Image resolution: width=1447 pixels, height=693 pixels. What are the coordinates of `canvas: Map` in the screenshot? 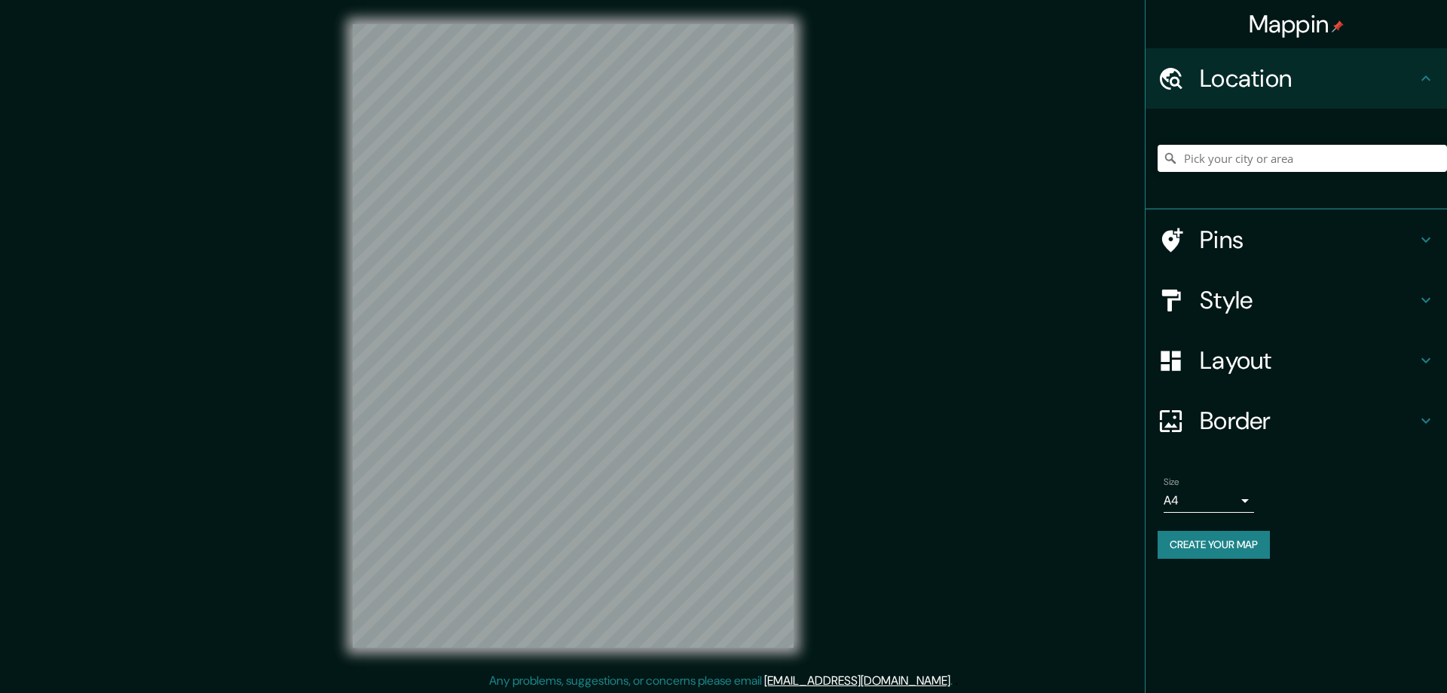 It's located at (573, 335).